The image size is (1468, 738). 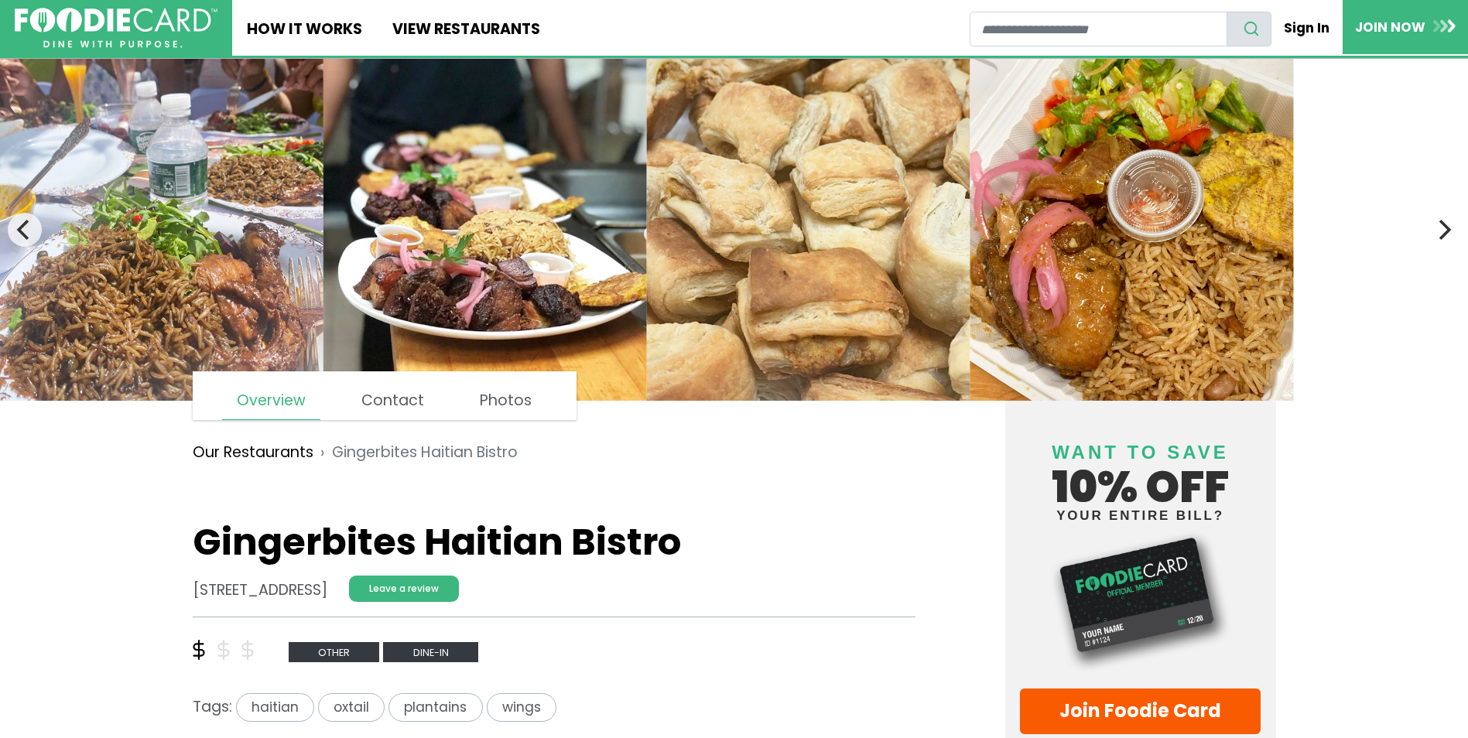 I want to click on li: Gingerbites Haitian Bistro, so click(x=415, y=453).